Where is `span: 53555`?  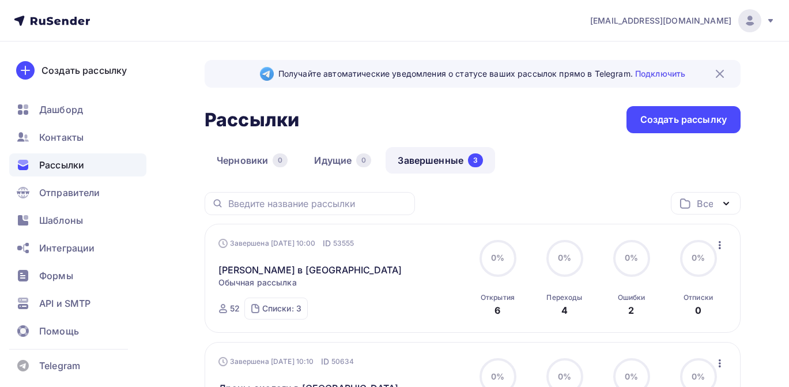
span: 53555 is located at coordinates (343, 243).